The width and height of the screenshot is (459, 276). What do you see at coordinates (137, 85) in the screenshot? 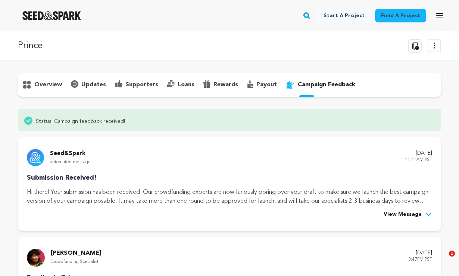
I see `button: supporters` at bounding box center [137, 85].